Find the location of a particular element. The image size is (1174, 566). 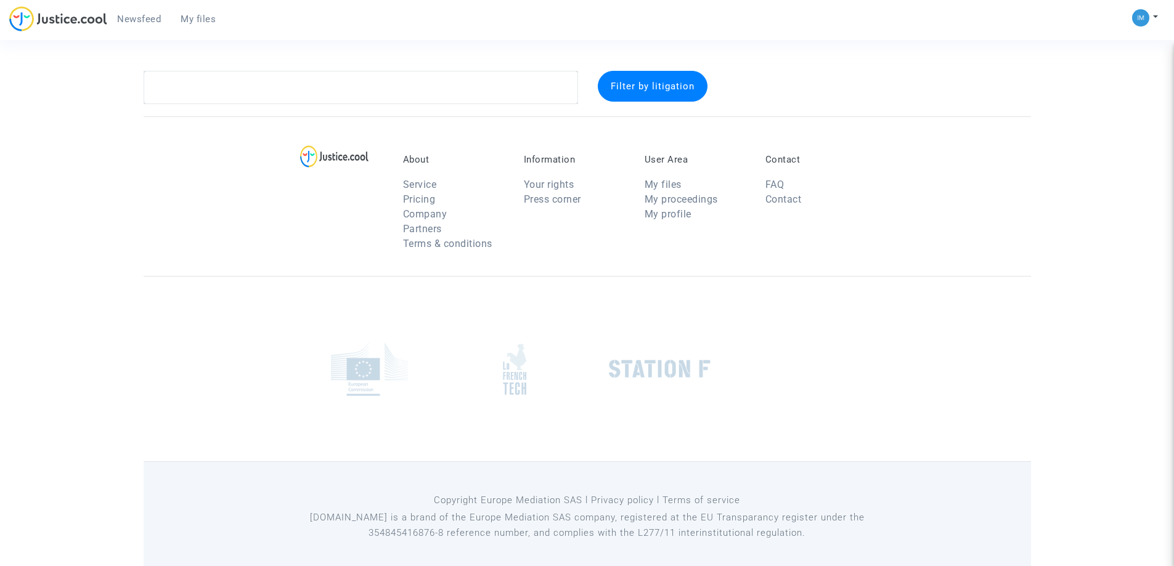

a: Press corner is located at coordinates (552, 199).